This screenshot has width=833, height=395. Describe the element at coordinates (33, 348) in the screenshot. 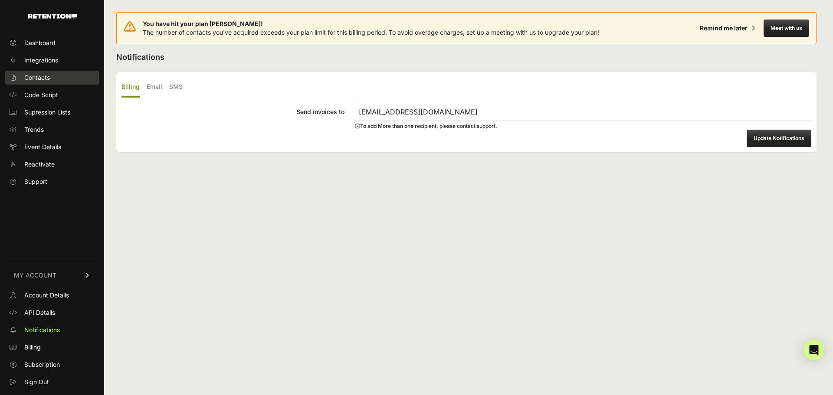

I see `span: Billing` at that location.